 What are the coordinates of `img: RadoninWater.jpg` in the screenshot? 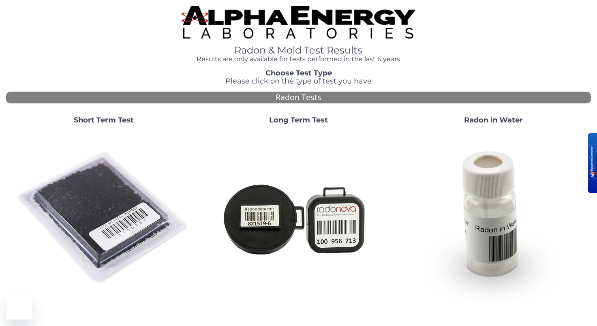 It's located at (494, 218).